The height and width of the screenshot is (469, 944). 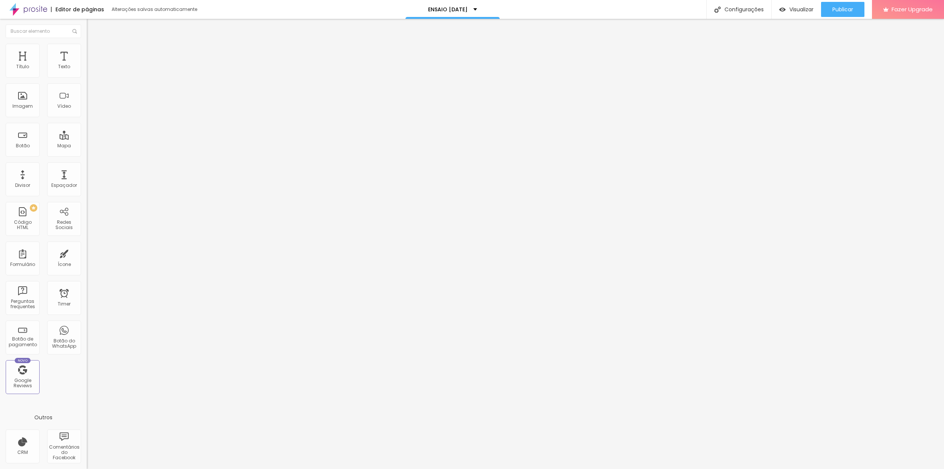 What do you see at coordinates (796, 9) in the screenshot?
I see `button: Visualizar` at bounding box center [796, 9].